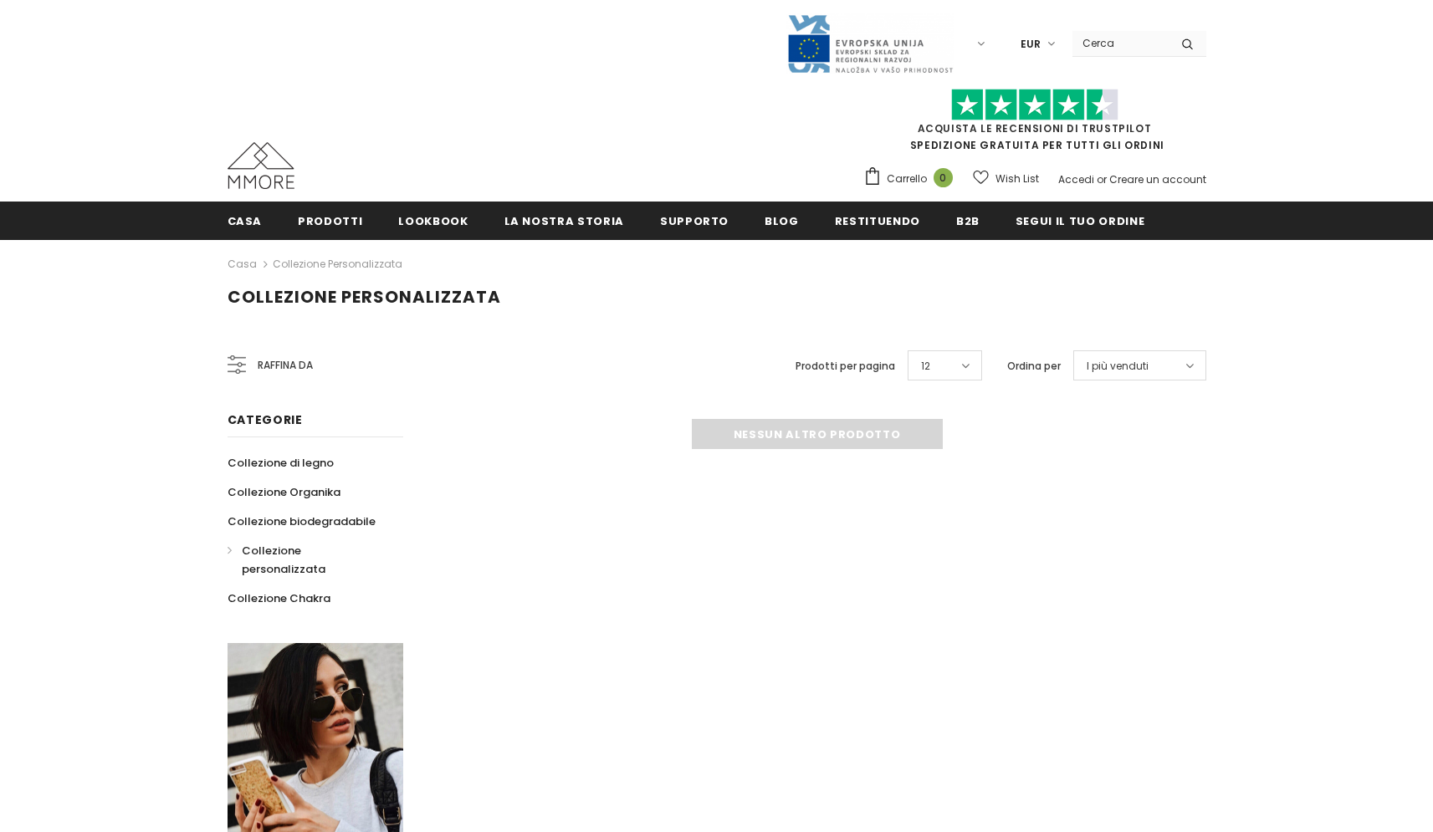  I want to click on img: Casi MMORE, so click(261, 166).